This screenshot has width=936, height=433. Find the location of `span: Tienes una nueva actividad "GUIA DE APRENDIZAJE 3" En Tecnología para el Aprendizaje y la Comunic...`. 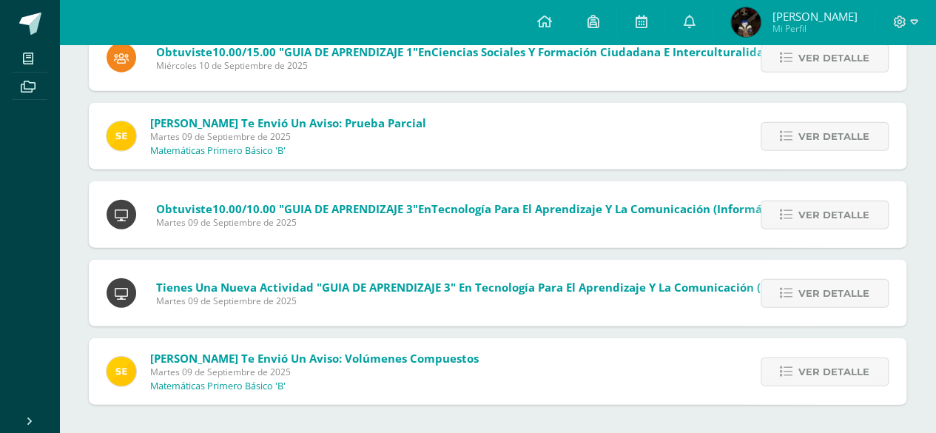

span: Tienes una nueva actividad "GUIA DE APRENDIZAJE 3" En Tecnología para el Aprendizaje y la Comunic... is located at coordinates (494, 287).